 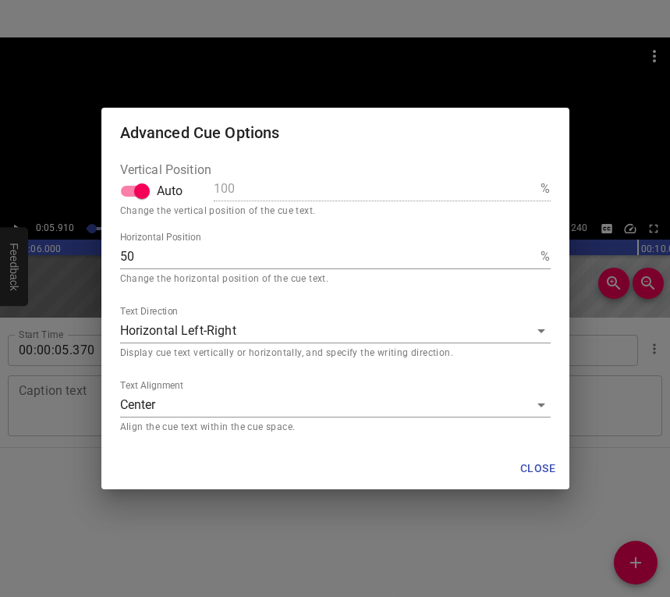 What do you see at coordinates (538, 468) in the screenshot?
I see `span: Close` at bounding box center [538, 468].